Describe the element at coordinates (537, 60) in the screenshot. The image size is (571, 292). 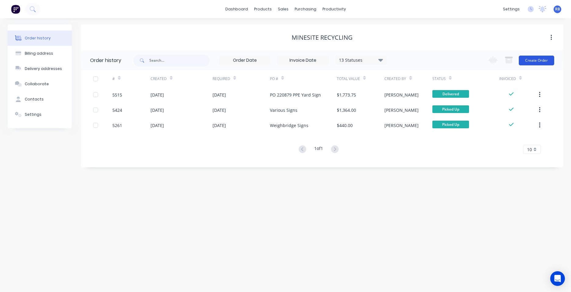
I see `button: Create Order` at that location.